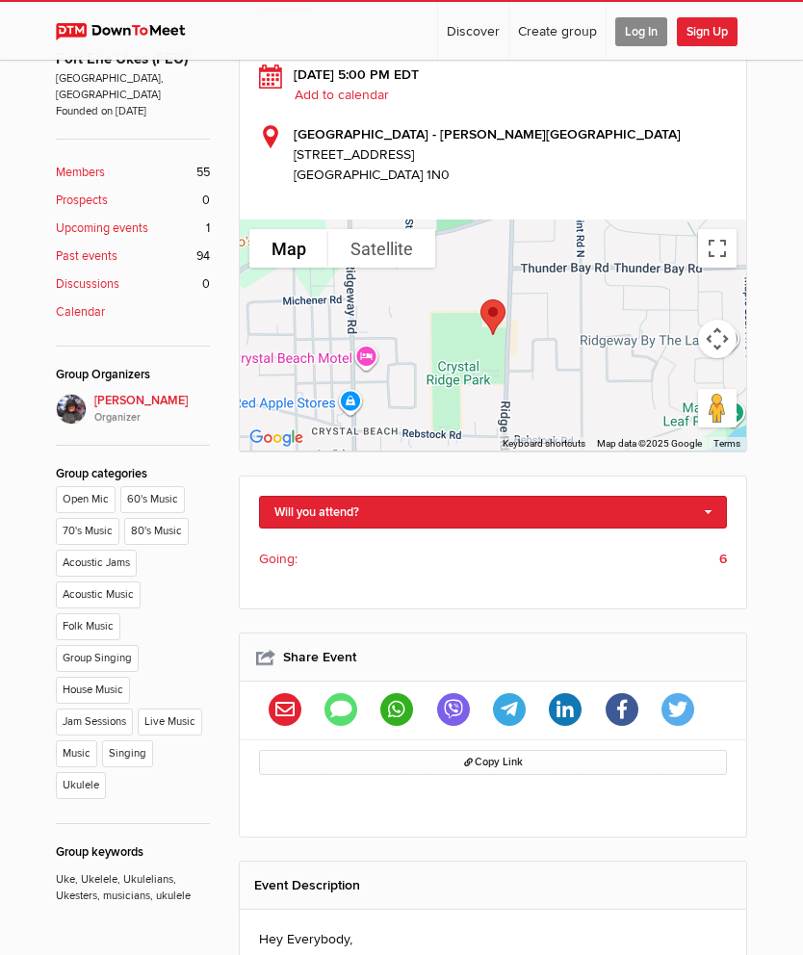 Image resolution: width=803 pixels, height=955 pixels. I want to click on button: Drag Pegman onto the map to open Street View, so click(717, 408).